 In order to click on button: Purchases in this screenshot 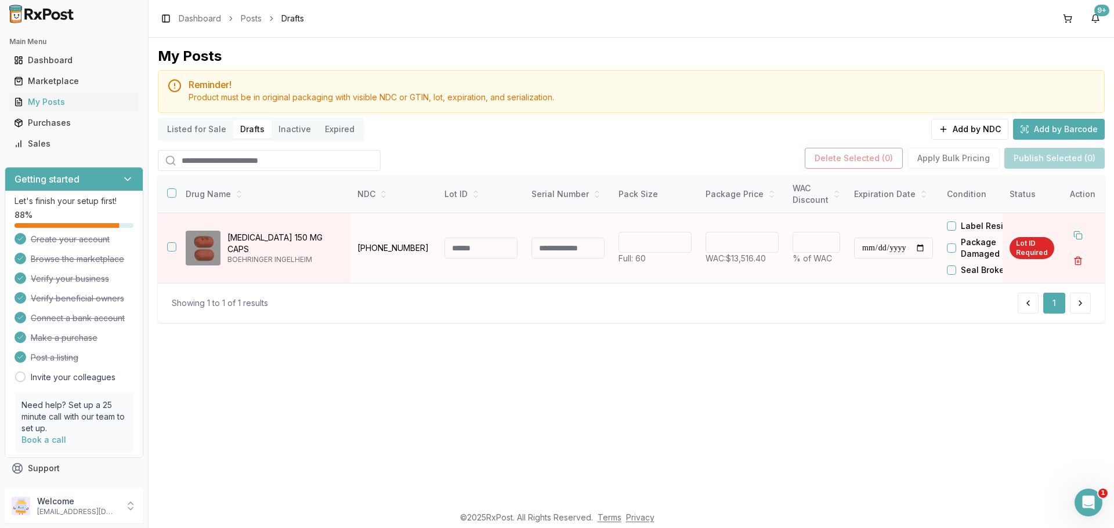, I will do `click(74, 123)`.